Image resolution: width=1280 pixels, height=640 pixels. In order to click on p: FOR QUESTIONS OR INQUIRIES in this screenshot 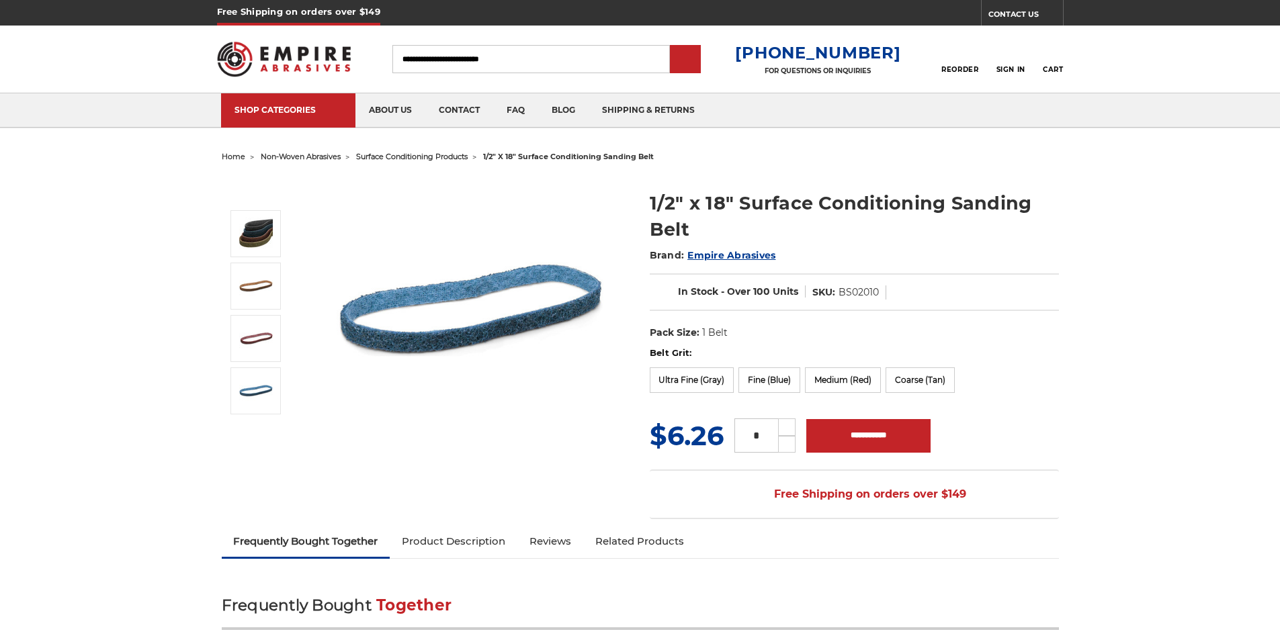, I will do `click(817, 71)`.